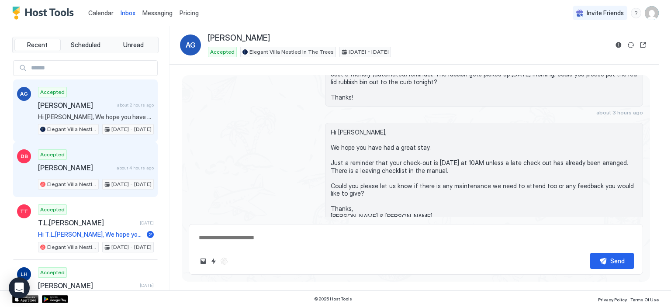 Image resolution: width=671 pixels, height=307 pixels. What do you see at coordinates (612, 261) in the screenshot?
I see `button: Send` at bounding box center [612, 261].